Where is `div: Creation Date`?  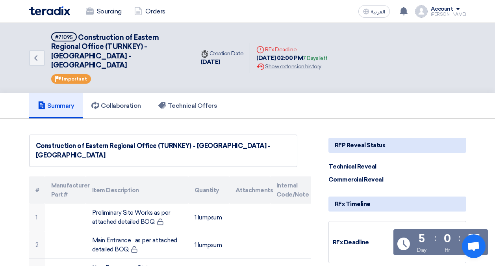 div: Creation Date is located at coordinates (222, 53).